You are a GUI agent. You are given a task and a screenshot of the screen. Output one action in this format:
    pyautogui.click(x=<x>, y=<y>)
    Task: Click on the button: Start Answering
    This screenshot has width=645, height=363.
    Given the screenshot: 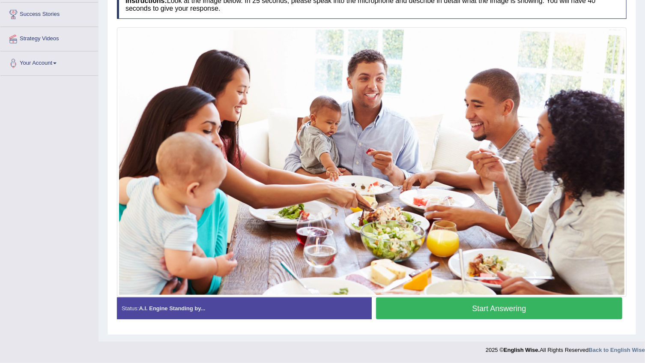 What is the action you would take?
    pyautogui.click(x=499, y=308)
    